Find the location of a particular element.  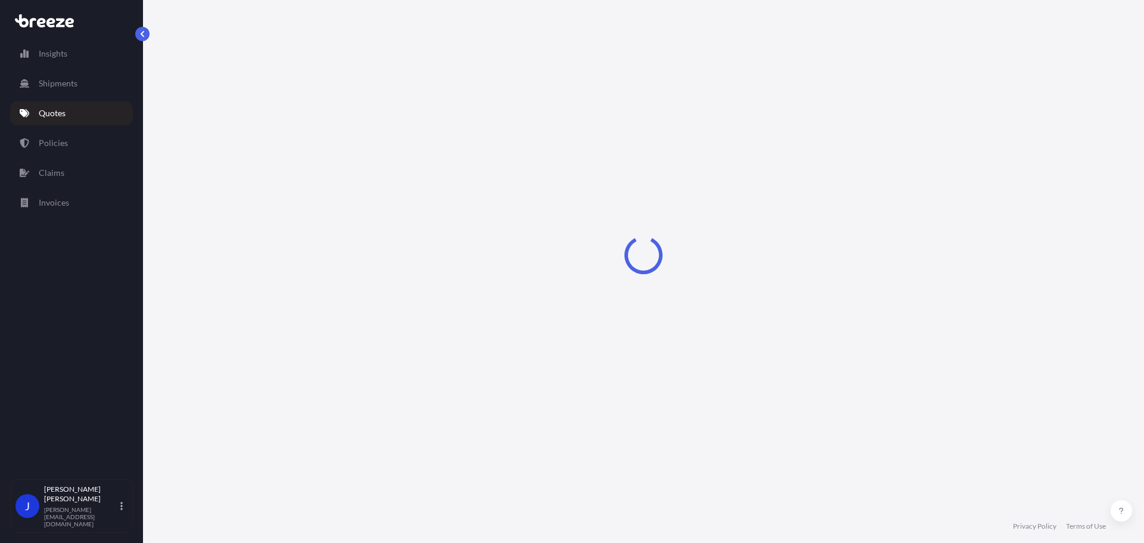

p: Terms of Use is located at coordinates (1085, 526).